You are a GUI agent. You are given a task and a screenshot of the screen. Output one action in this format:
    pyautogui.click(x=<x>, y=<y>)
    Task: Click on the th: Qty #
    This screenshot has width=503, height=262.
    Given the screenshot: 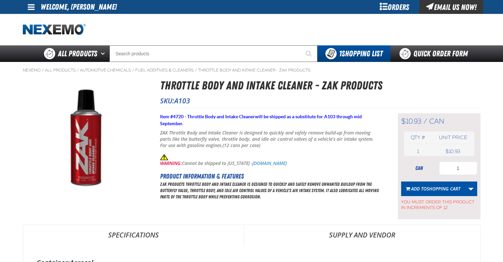 What is the action you would take?
    pyautogui.click(x=418, y=137)
    